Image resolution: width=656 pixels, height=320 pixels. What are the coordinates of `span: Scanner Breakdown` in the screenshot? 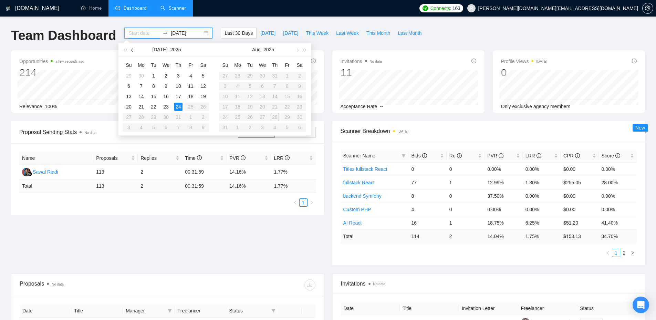 It's located at (489, 131).